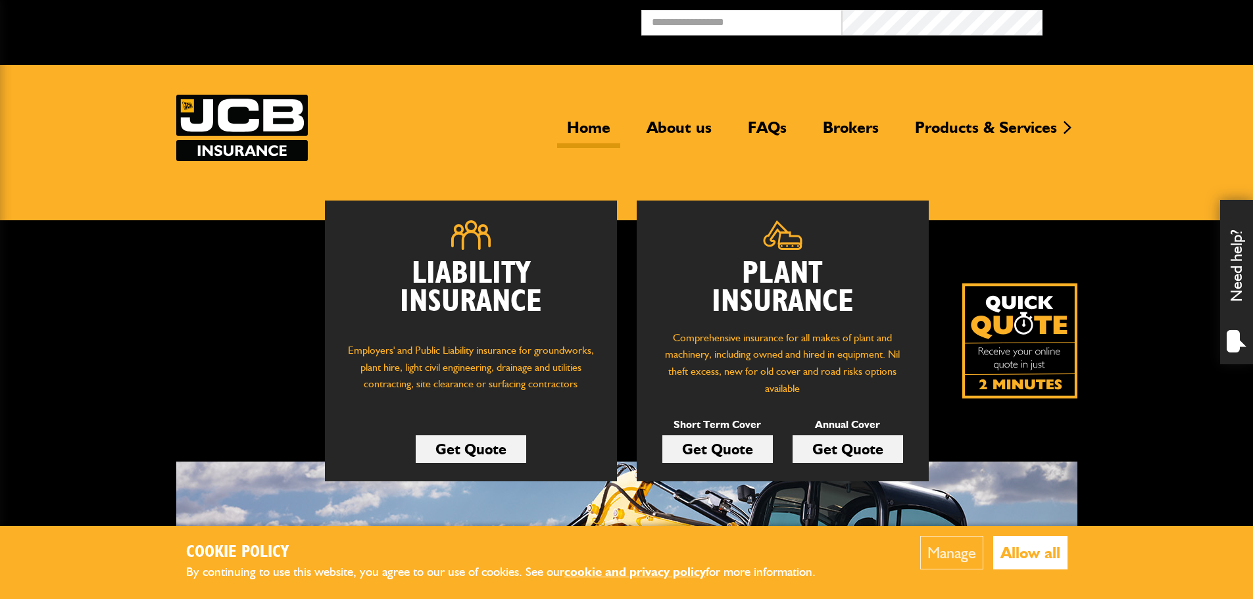 Image resolution: width=1253 pixels, height=599 pixels. I want to click on a: Products & Services, so click(986, 133).